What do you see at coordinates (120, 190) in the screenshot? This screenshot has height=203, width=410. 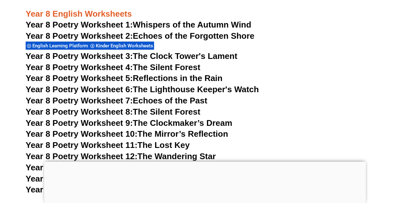 I see `a: Year 8 Poetry Worksheet 15:The Hidden Garden` at bounding box center [120, 190].